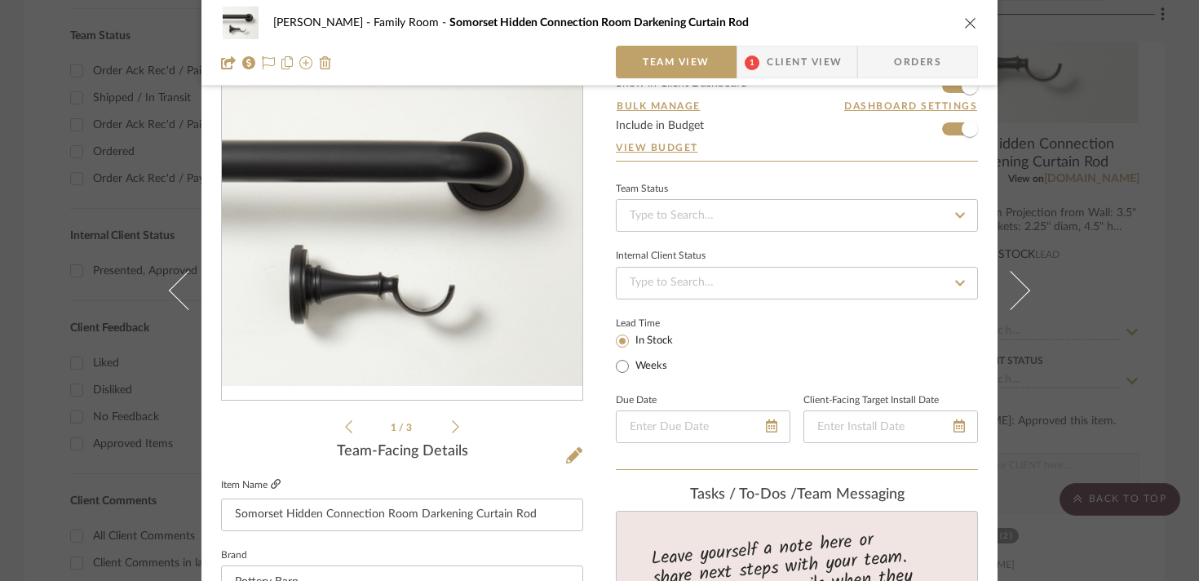  I want to click on button: Dashboard Settings, so click(911, 106).